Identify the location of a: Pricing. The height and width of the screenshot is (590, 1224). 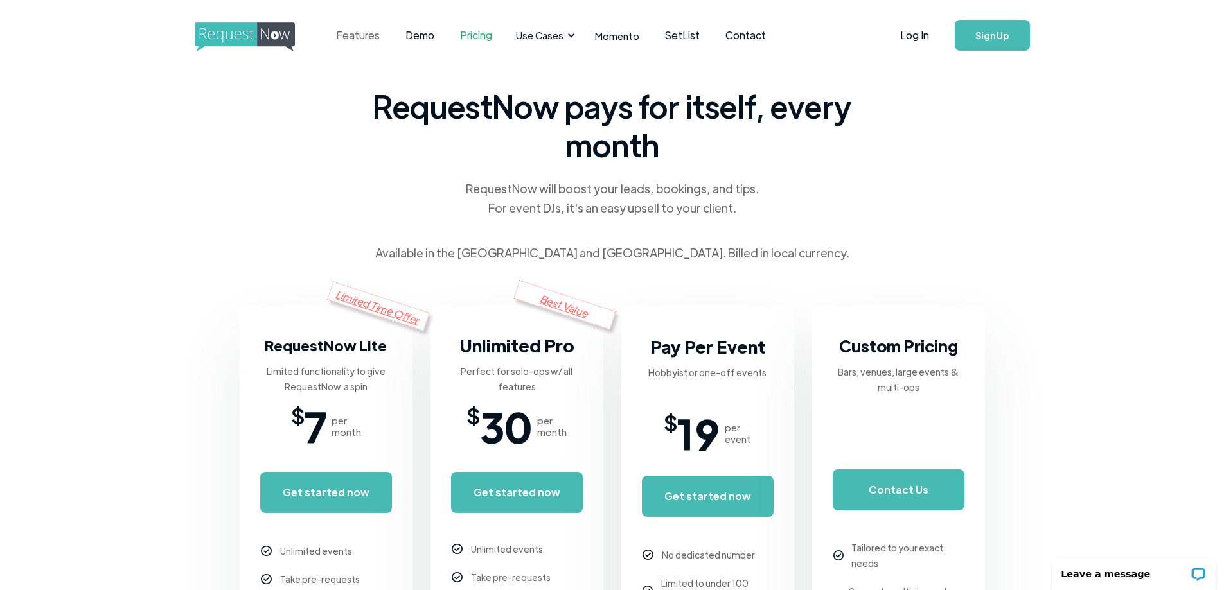
(476, 35).